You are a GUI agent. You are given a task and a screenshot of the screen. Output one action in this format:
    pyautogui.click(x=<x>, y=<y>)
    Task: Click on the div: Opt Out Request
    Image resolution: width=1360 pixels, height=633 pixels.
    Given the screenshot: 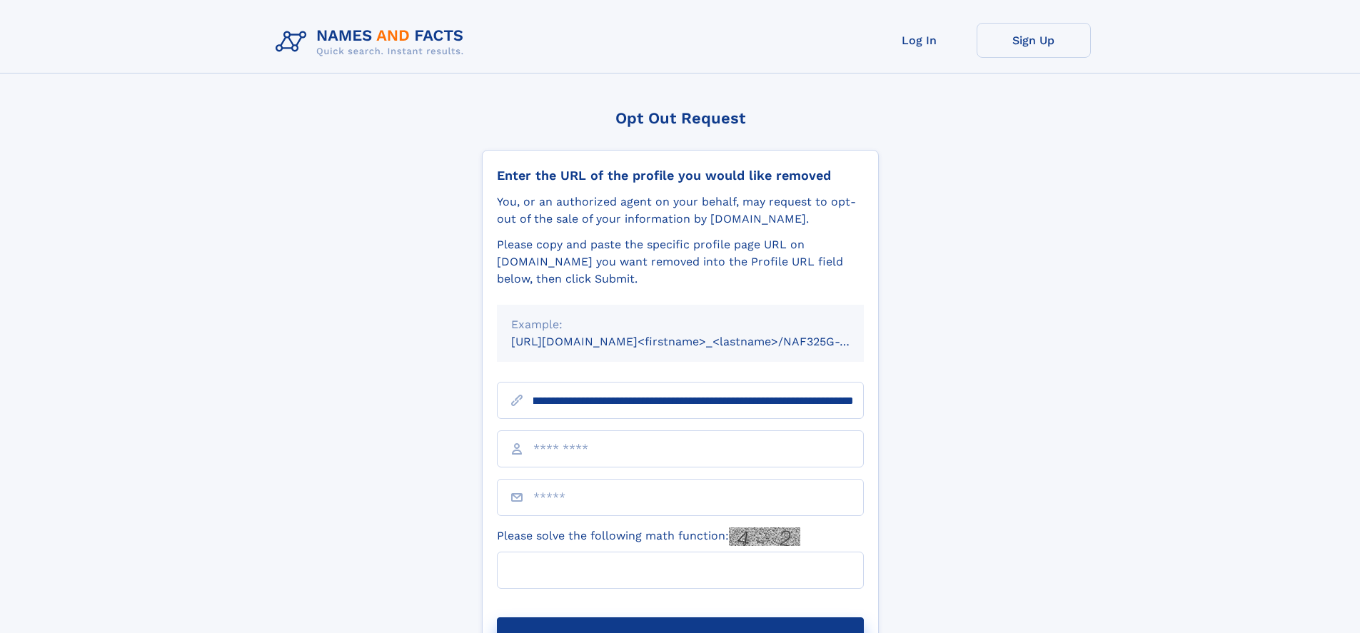 What is the action you would take?
    pyautogui.click(x=680, y=118)
    